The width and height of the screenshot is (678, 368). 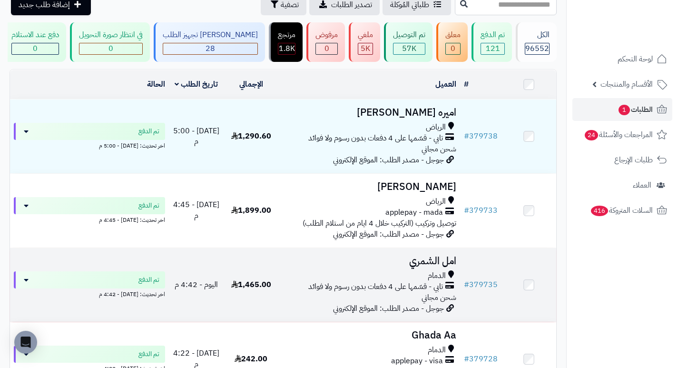 I want to click on a: الحالة, so click(x=156, y=84).